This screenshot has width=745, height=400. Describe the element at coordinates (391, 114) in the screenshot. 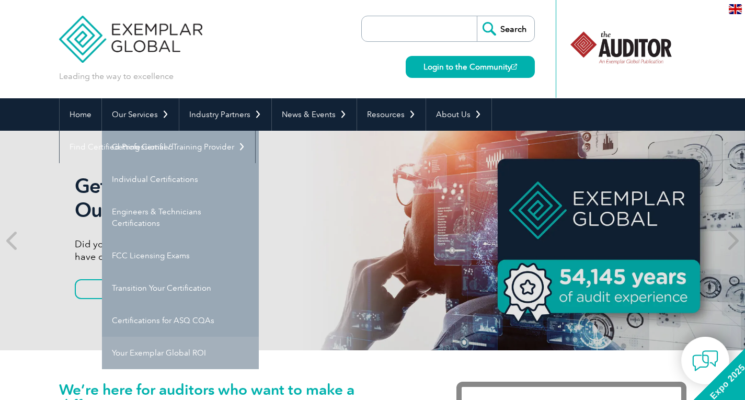

I see `a: Resources` at that location.